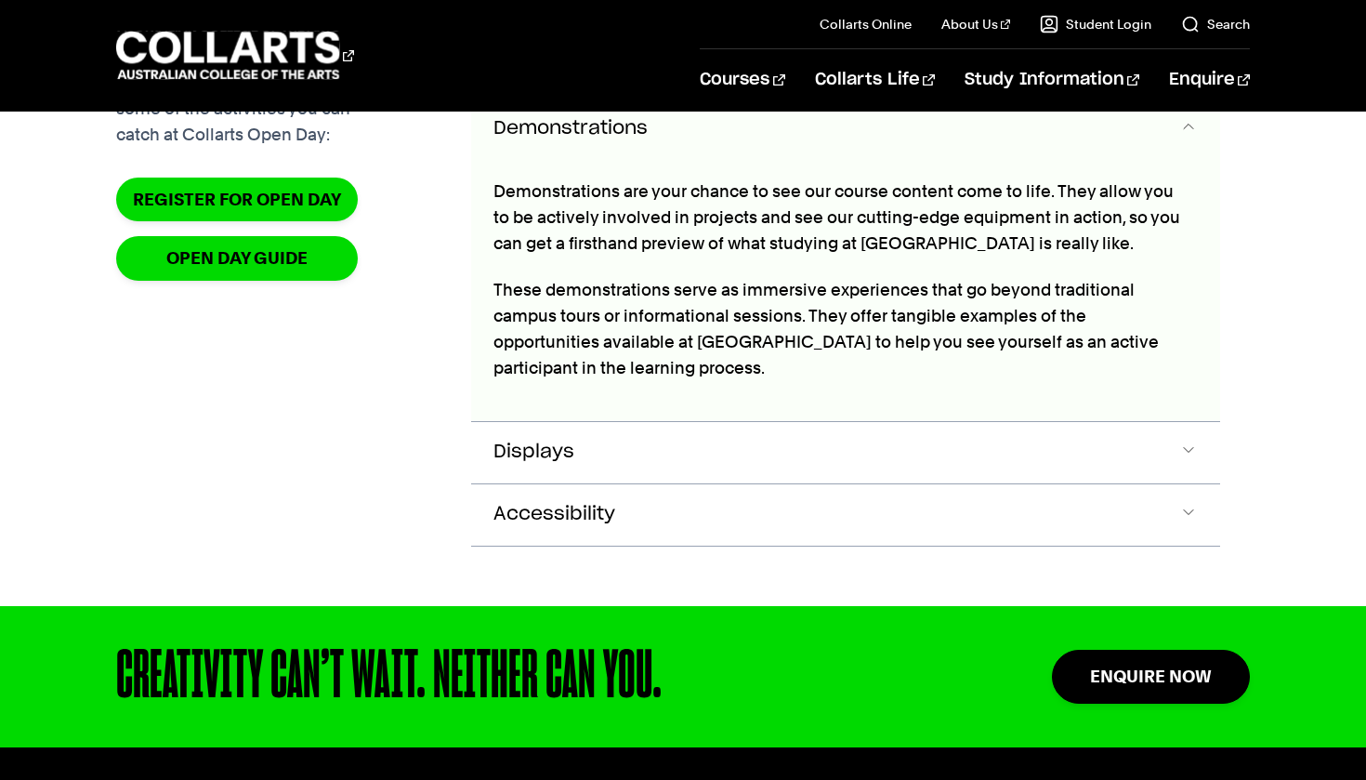 The image size is (1366, 780). I want to click on a: About Us, so click(976, 24).